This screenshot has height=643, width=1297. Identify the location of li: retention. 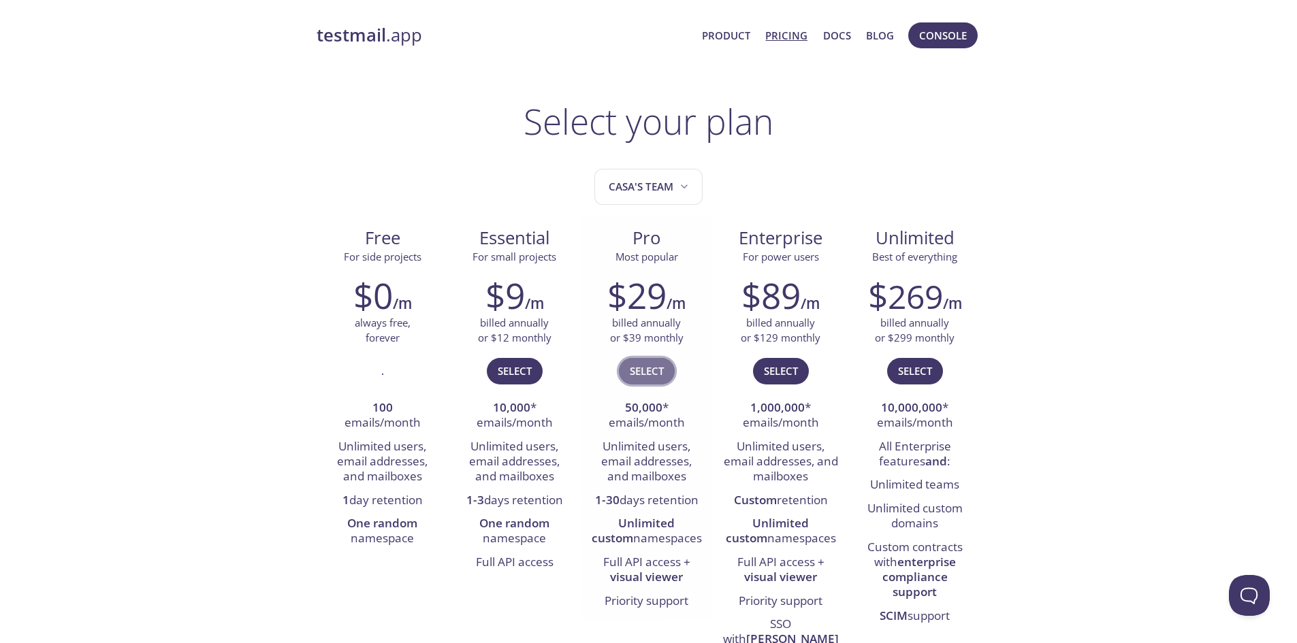
(781, 501).